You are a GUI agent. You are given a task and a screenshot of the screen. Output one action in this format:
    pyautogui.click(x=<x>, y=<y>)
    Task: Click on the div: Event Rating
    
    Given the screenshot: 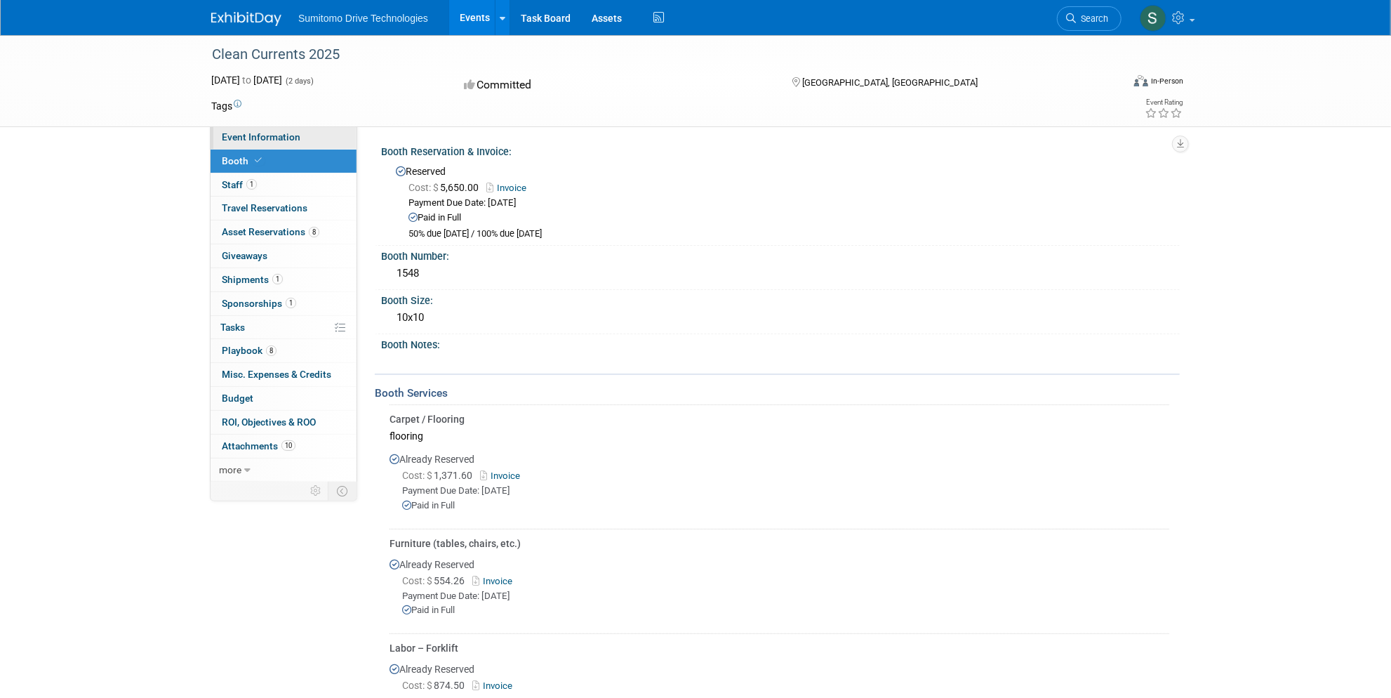 What is the action you would take?
    pyautogui.click(x=1164, y=102)
    